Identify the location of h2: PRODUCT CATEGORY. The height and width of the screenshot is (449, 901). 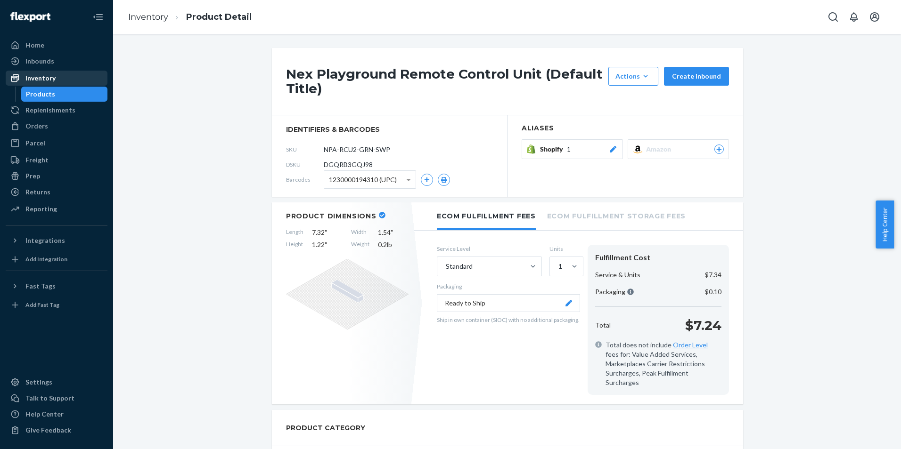
(326, 428).